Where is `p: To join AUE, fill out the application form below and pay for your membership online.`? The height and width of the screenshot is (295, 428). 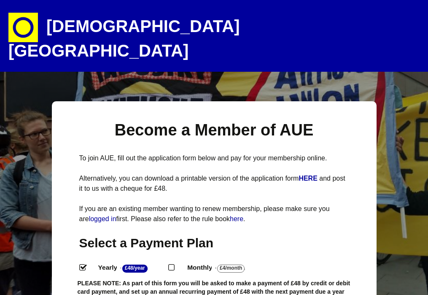
p: To join AUE, fill out the application form below and pay for your membership online. is located at coordinates (214, 158).